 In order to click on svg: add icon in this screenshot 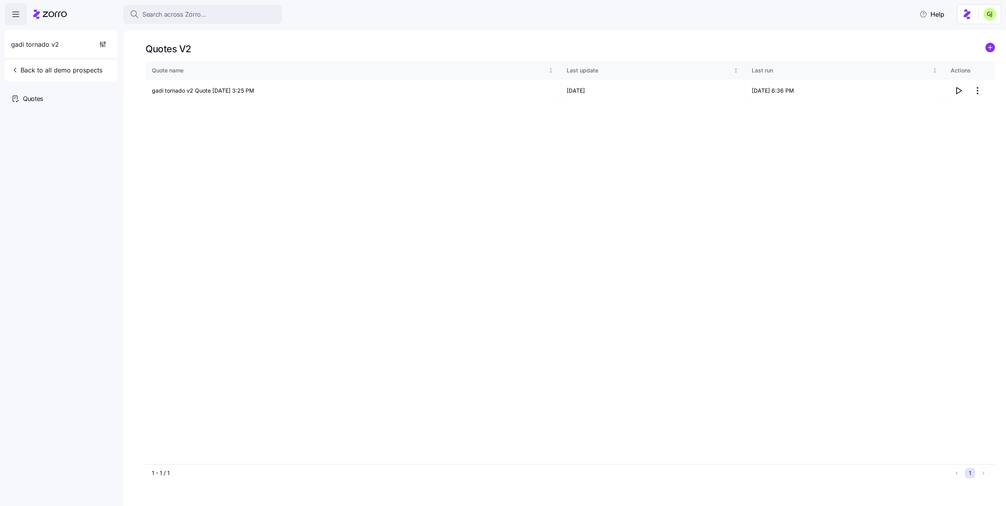, I will do `click(991, 47)`.